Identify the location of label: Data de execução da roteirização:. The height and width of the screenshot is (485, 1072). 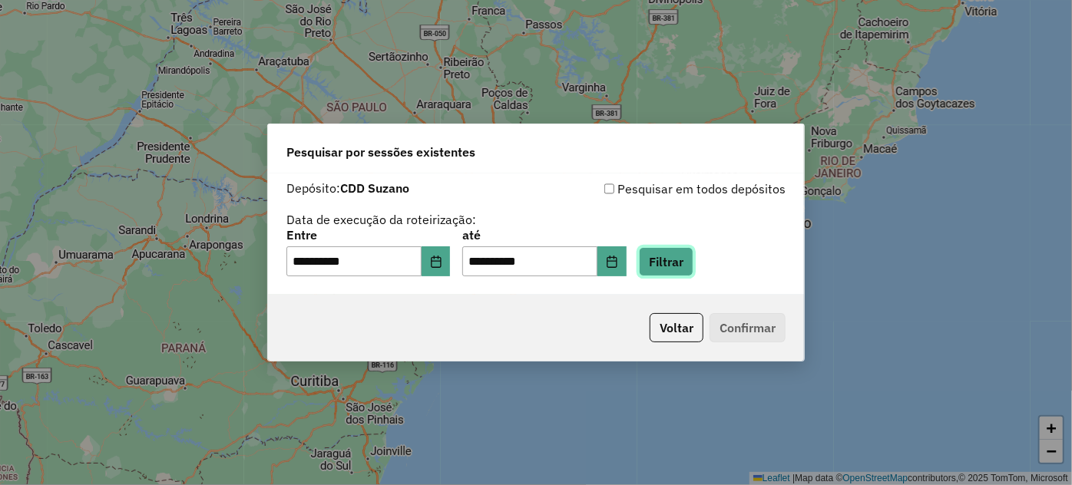
(381, 220).